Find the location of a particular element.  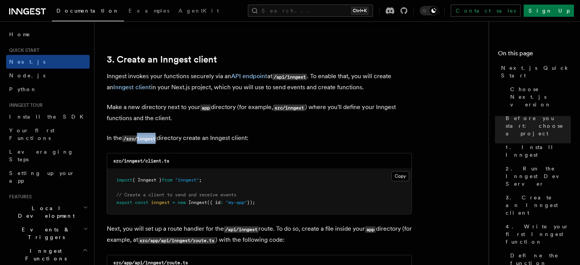

button: Copy is located at coordinates (400, 176).